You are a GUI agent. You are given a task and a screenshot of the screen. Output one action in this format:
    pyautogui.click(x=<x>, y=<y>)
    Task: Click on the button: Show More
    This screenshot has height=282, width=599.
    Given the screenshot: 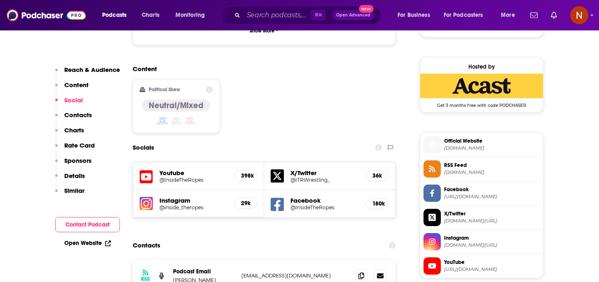 What is the action you would take?
    pyautogui.click(x=264, y=30)
    